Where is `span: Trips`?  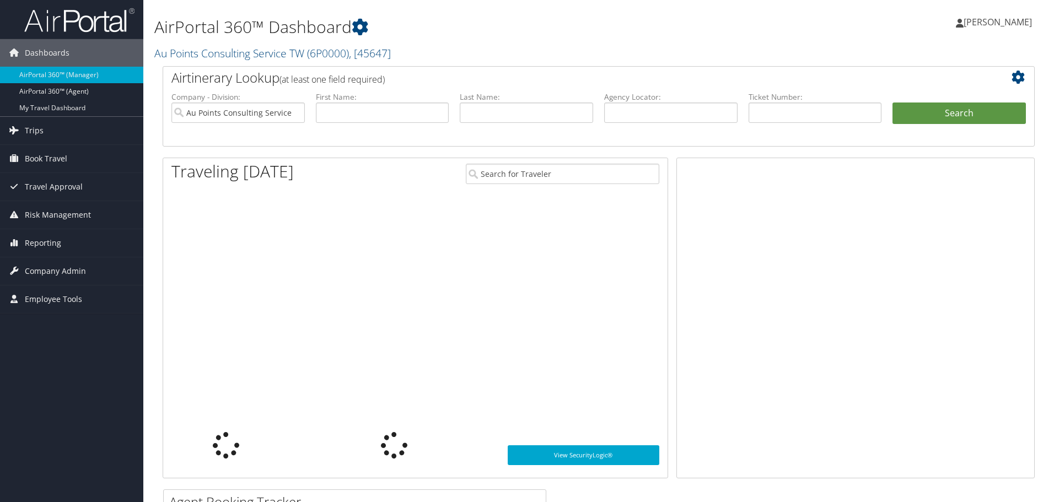
span: Trips is located at coordinates (34, 131).